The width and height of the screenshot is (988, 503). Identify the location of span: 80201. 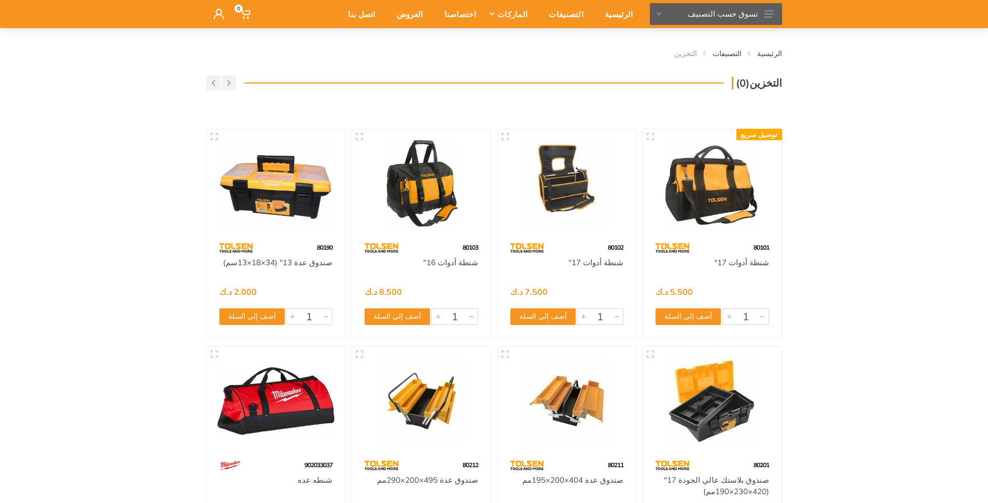
(762, 464).